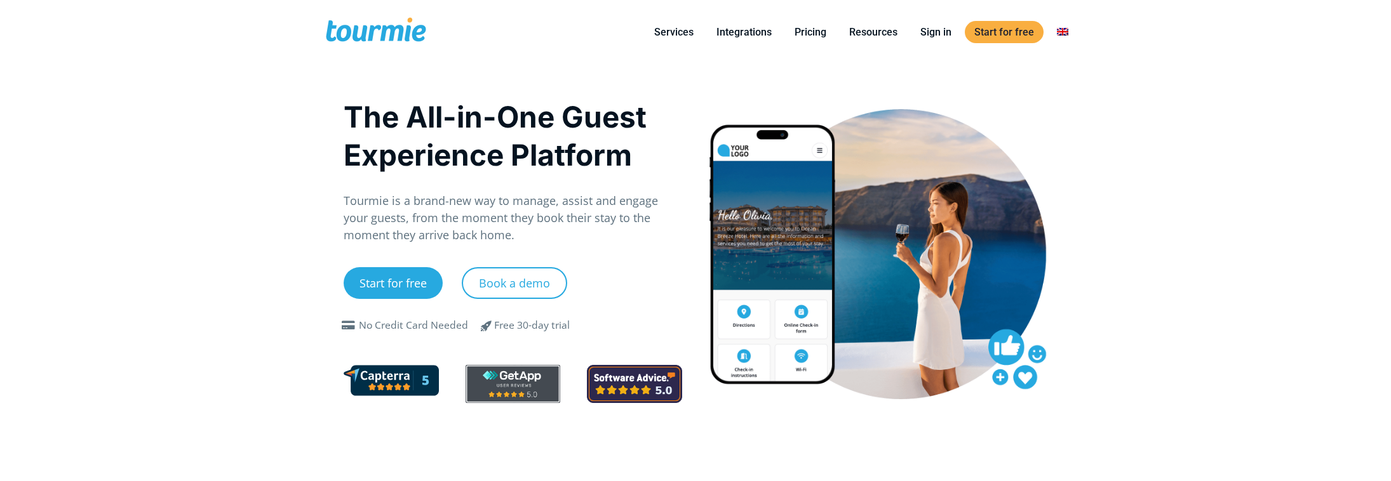  What do you see at coordinates (413, 326) in the screenshot?
I see `div: No Credit Card Needed` at bounding box center [413, 326].